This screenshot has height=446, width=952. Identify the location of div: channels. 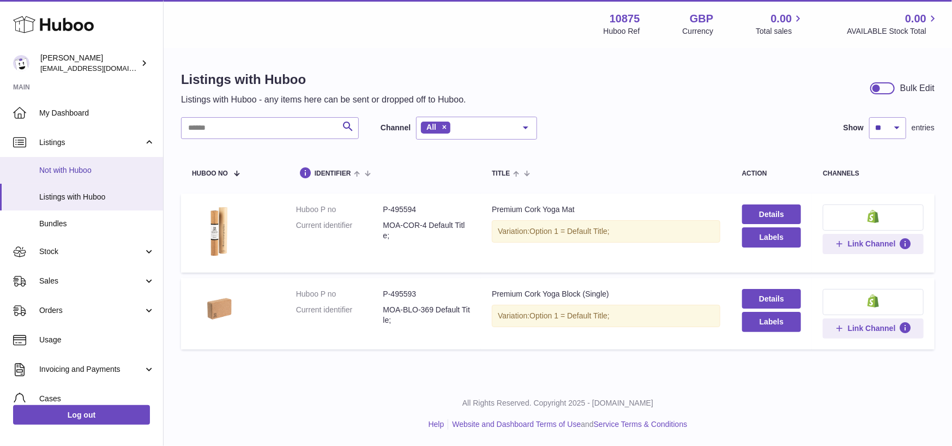
(873, 173).